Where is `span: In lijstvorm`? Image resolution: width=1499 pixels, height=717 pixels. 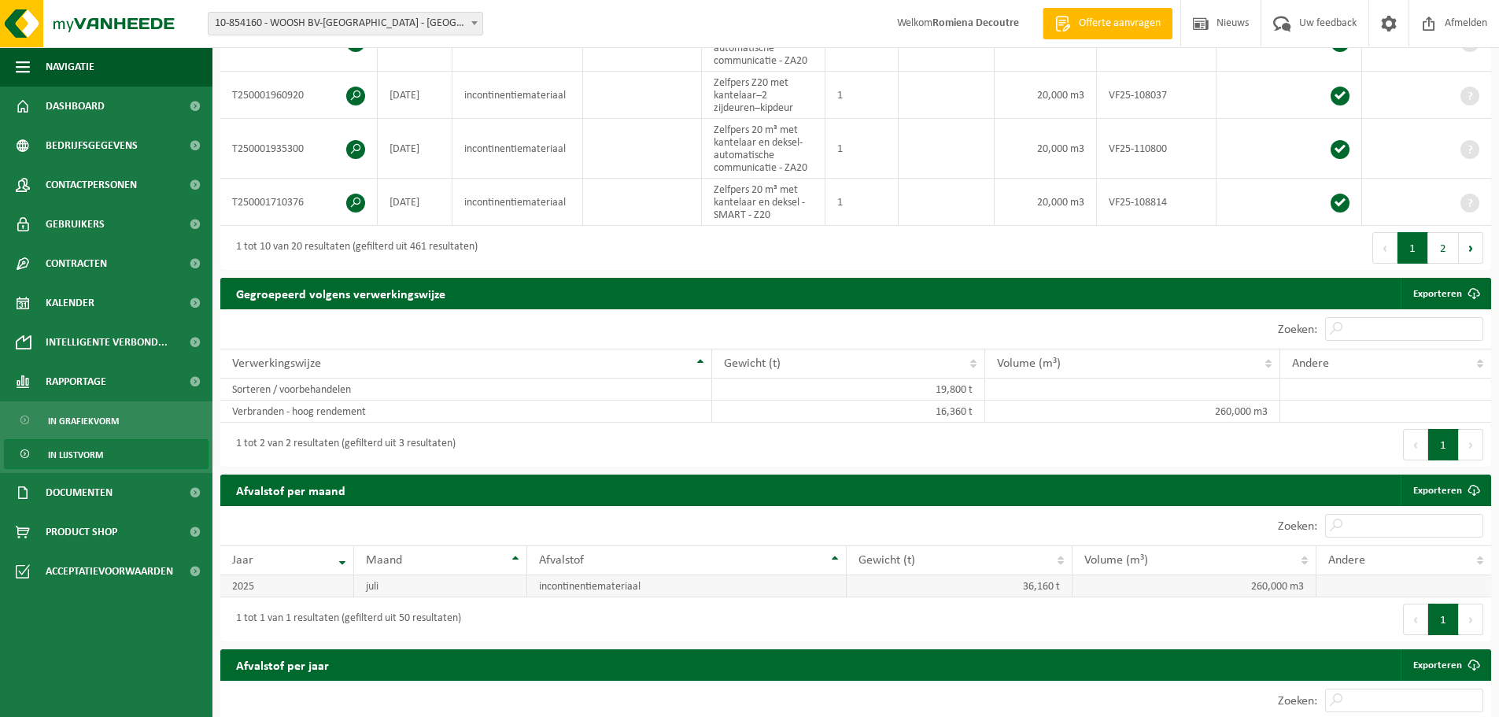 span: In lijstvorm is located at coordinates (76, 455).